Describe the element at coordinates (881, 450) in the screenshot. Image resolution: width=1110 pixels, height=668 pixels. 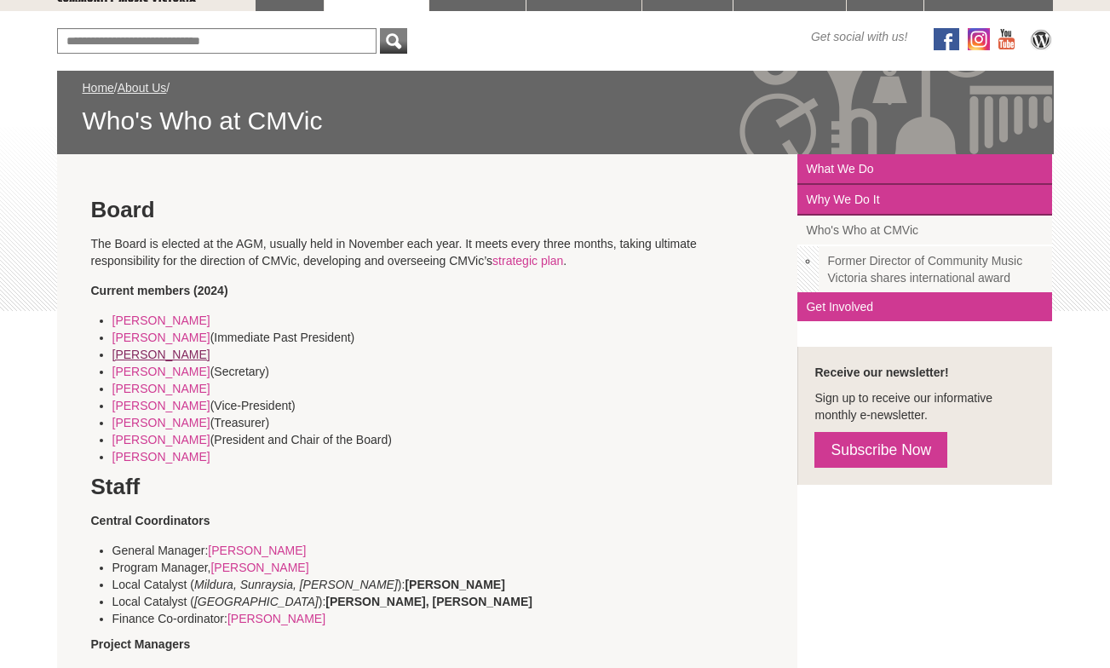
I see `a: Subscribe Now` at that location.